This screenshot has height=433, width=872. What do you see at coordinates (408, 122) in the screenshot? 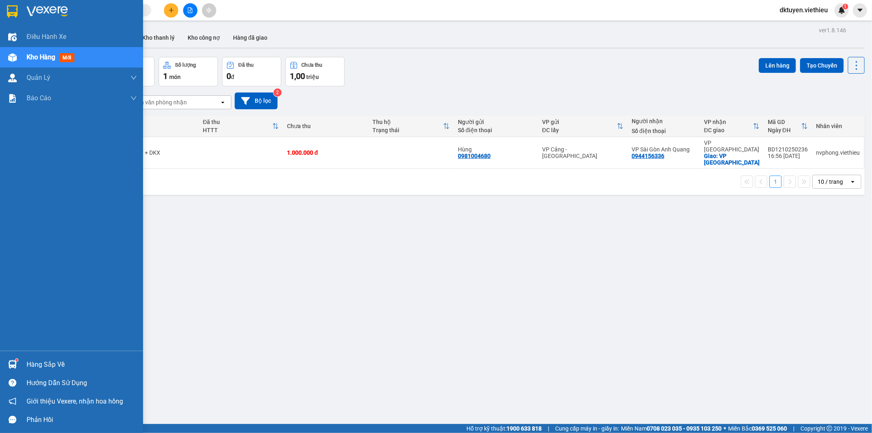
I see `div: Thu hộ` at bounding box center [408, 122].